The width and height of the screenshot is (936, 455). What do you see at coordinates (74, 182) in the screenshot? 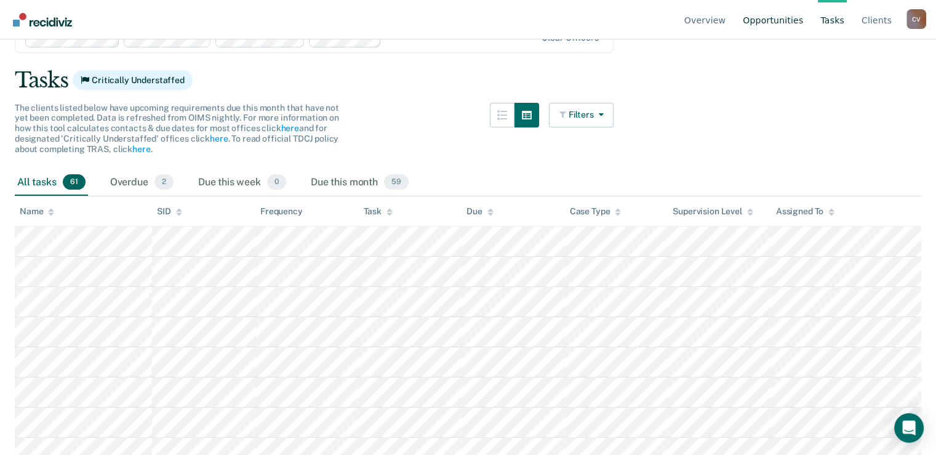
I see `span: 61` at bounding box center [74, 182].